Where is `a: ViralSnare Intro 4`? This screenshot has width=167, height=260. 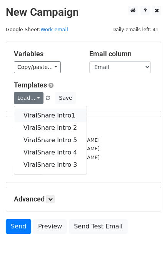
a: ViralSnare Intro 4 is located at coordinates (50, 152).